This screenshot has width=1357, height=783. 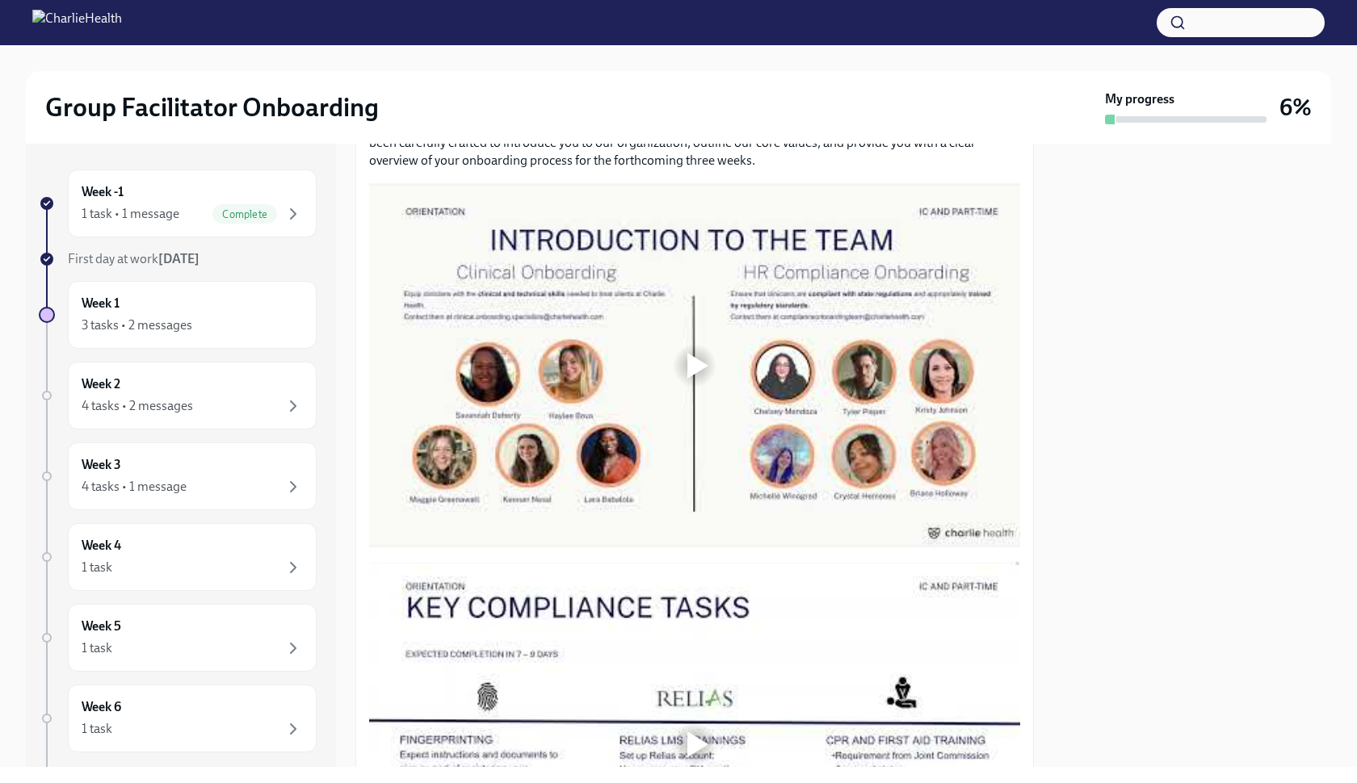 I want to click on div: 4 tasks • 1 message, so click(x=134, y=487).